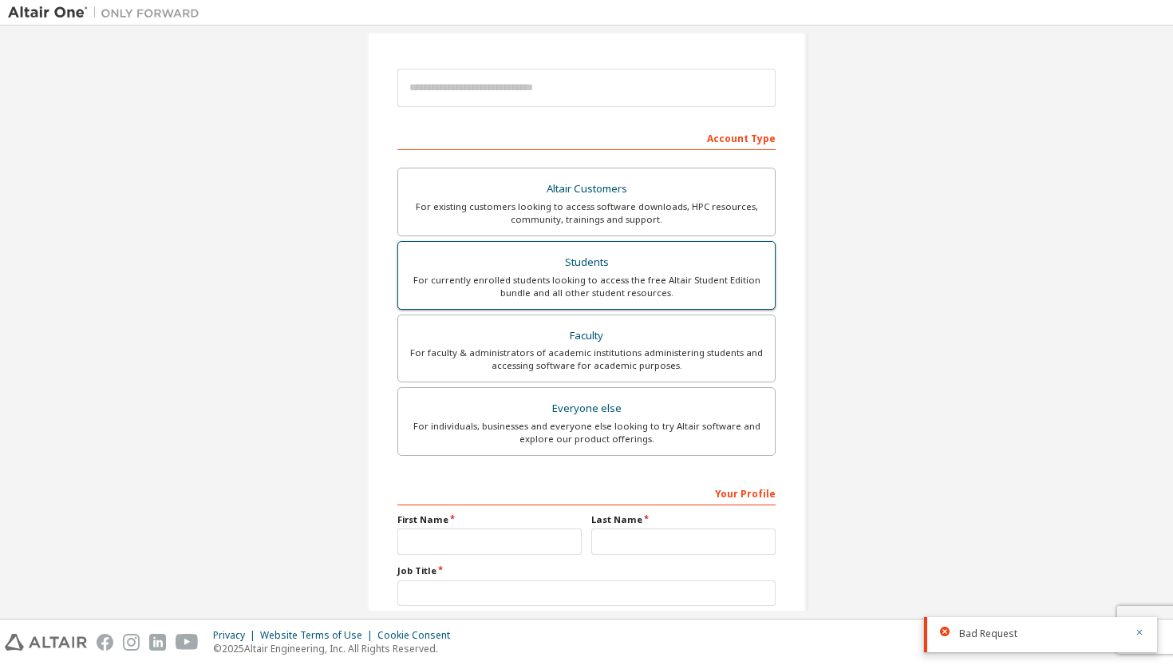  What do you see at coordinates (586, 137) in the screenshot?
I see `div: Account Type` at bounding box center [586, 137].